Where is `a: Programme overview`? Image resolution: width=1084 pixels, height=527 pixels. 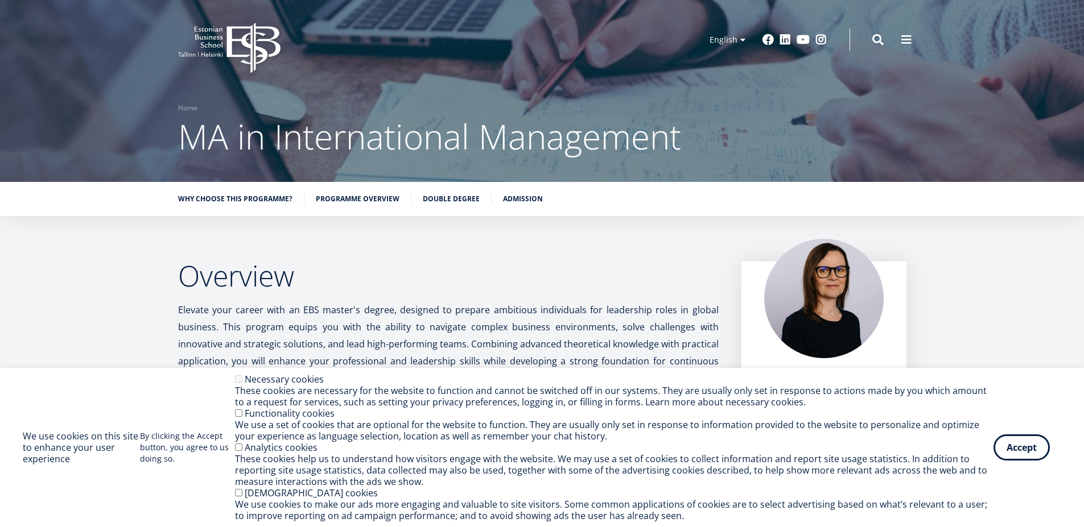 a: Programme overview is located at coordinates (357, 199).